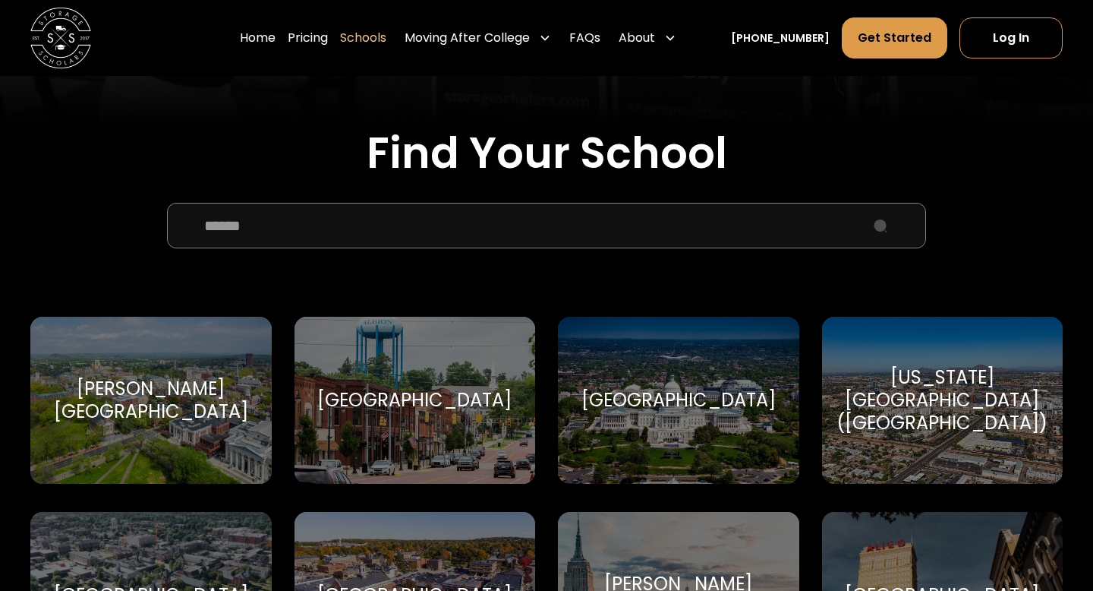 The width and height of the screenshot is (1093, 591). Describe the element at coordinates (585, 38) in the screenshot. I see `a: FAQs` at that location.